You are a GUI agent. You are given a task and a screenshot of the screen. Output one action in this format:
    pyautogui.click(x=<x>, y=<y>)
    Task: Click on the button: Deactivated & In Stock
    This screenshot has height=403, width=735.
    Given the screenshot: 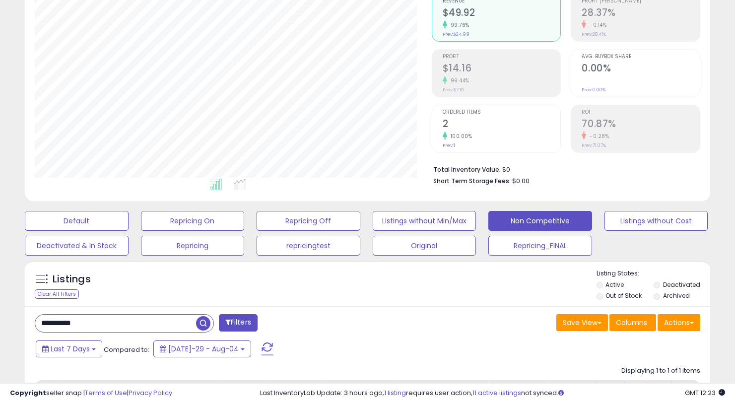 What is the action you would take?
    pyautogui.click(x=76, y=246)
    